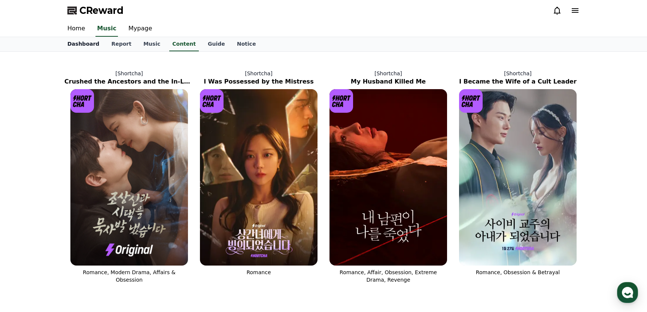 This screenshot has width=647, height=312. What do you see at coordinates (121, 44) in the screenshot?
I see `a: Report` at bounding box center [121, 44].